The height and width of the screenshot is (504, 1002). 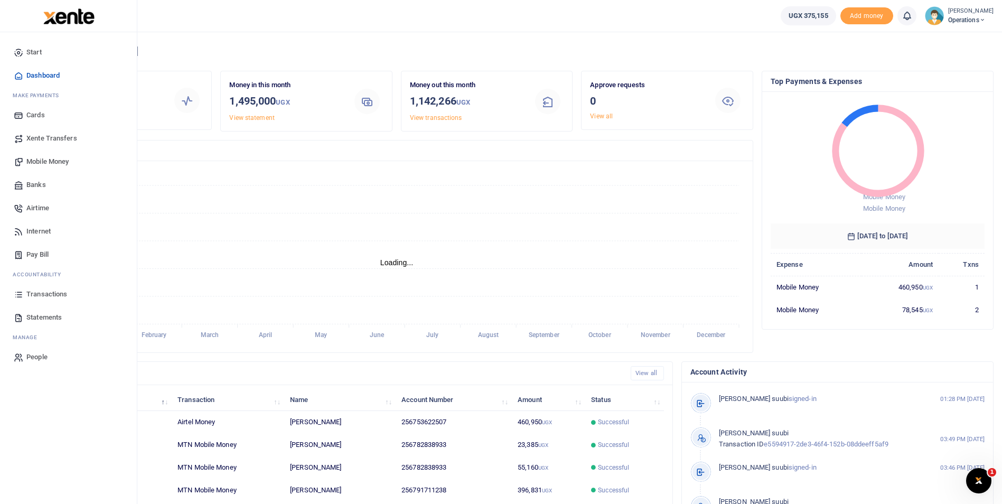 I want to click on h4: Top Payments & Expenses, so click(x=877, y=81).